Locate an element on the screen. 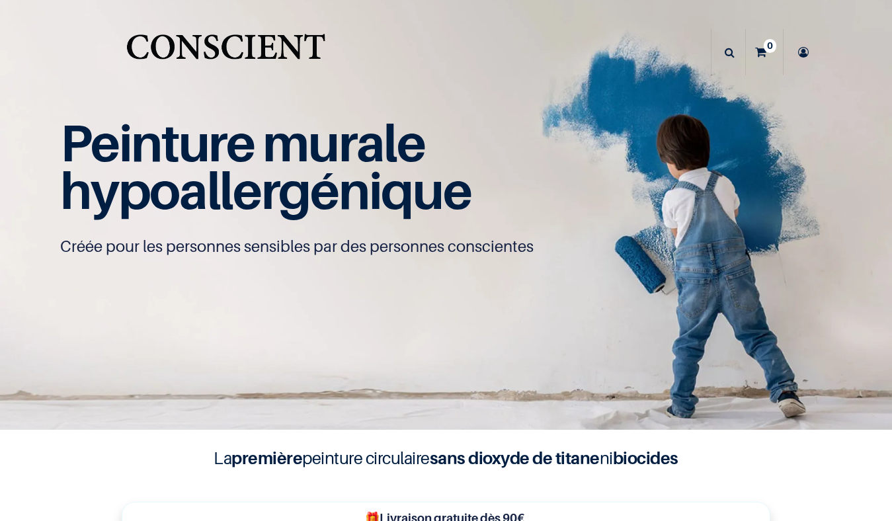  a: 0 is located at coordinates (765, 52).